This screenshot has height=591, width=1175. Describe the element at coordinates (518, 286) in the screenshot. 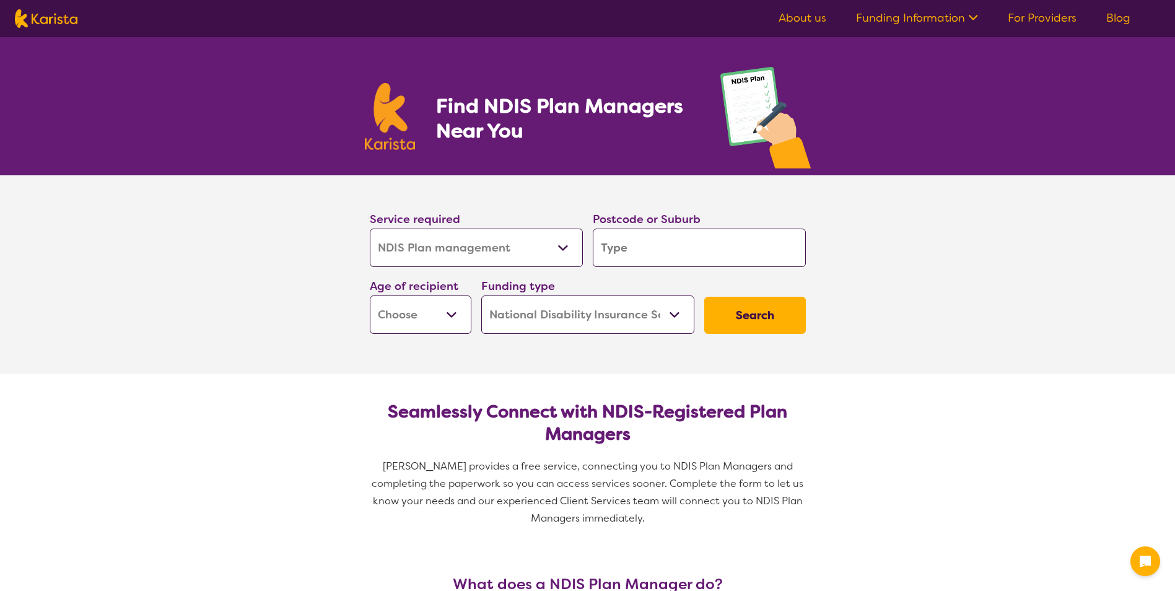

I see `label: Funding type` at that location.